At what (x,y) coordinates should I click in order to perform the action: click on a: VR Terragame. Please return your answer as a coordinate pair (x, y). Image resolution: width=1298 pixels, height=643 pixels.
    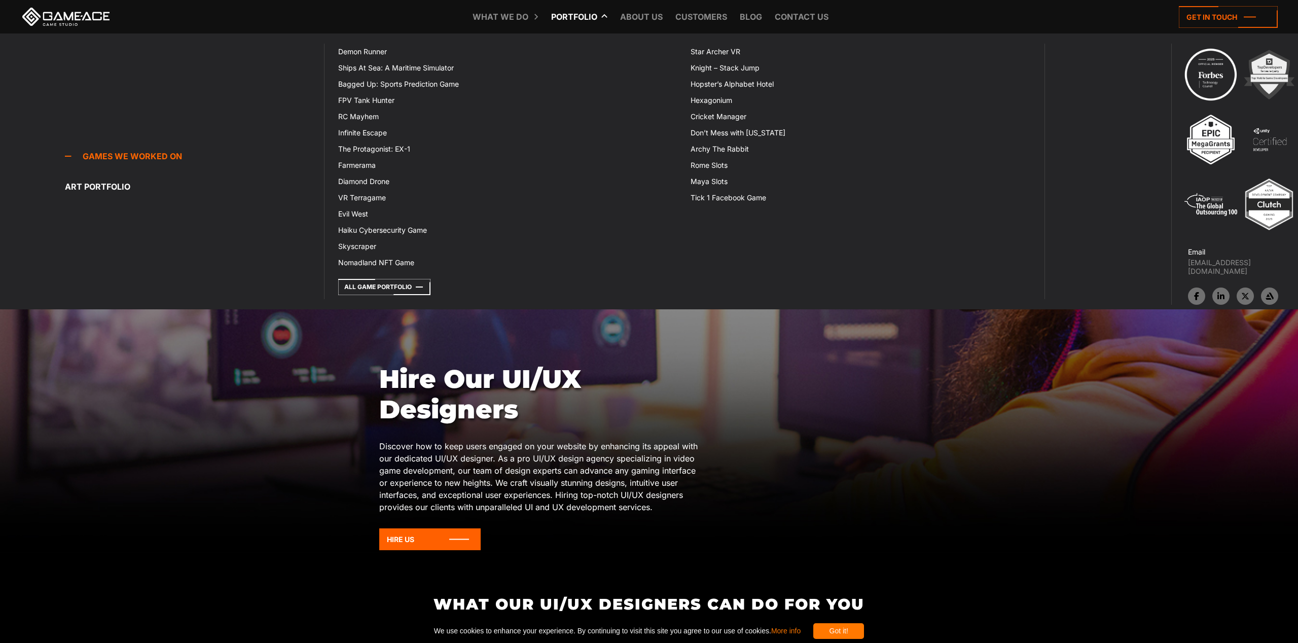
    Looking at the image, I should click on (508, 198).